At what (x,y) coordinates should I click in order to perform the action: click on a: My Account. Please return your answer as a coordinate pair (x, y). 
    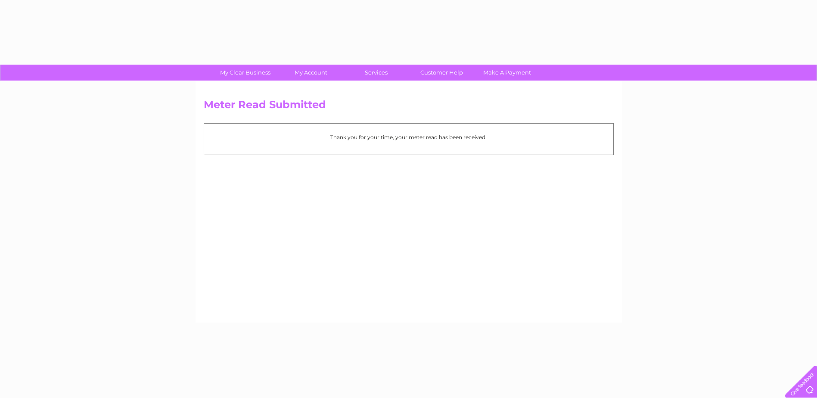
    Looking at the image, I should click on (311, 72).